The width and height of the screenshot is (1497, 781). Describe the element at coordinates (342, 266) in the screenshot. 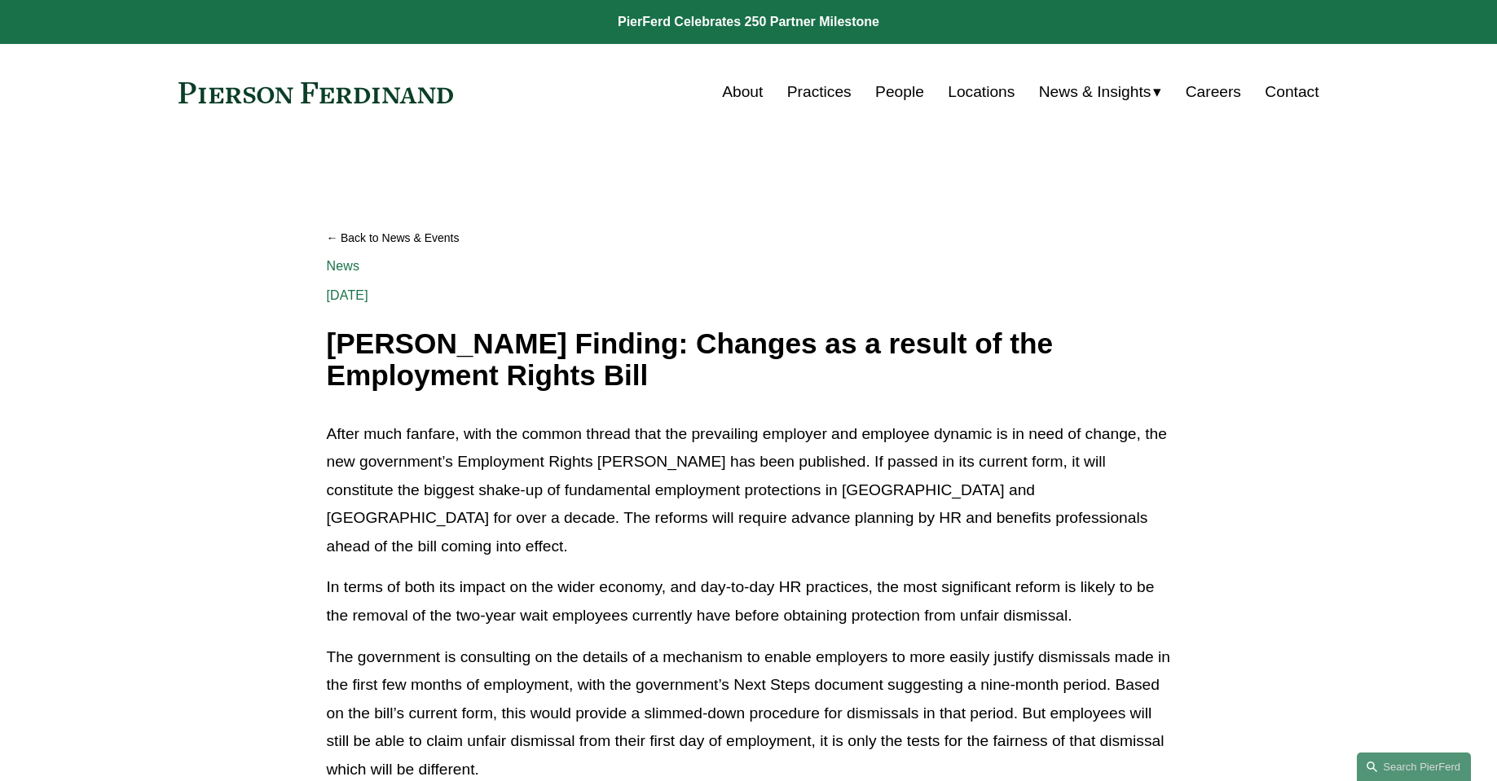

I see `a: News` at that location.